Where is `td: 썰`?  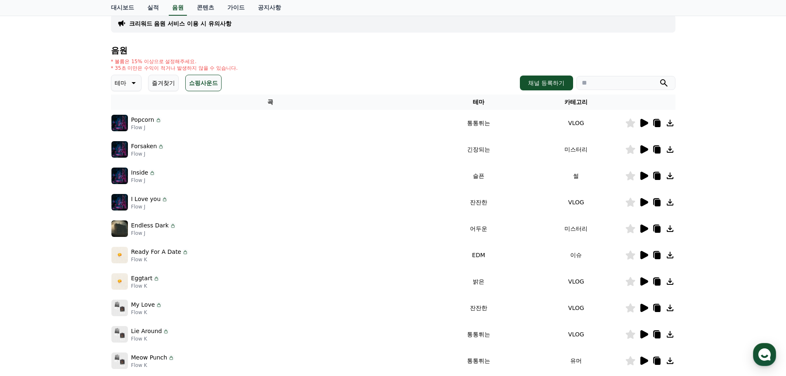 td: 썰 is located at coordinates (576, 176).